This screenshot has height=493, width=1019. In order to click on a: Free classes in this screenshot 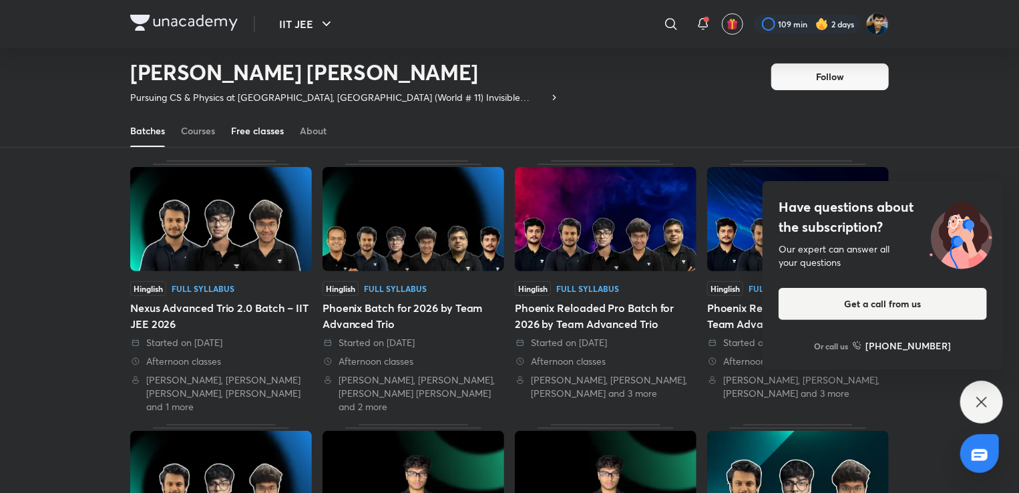, I will do `click(257, 131)`.